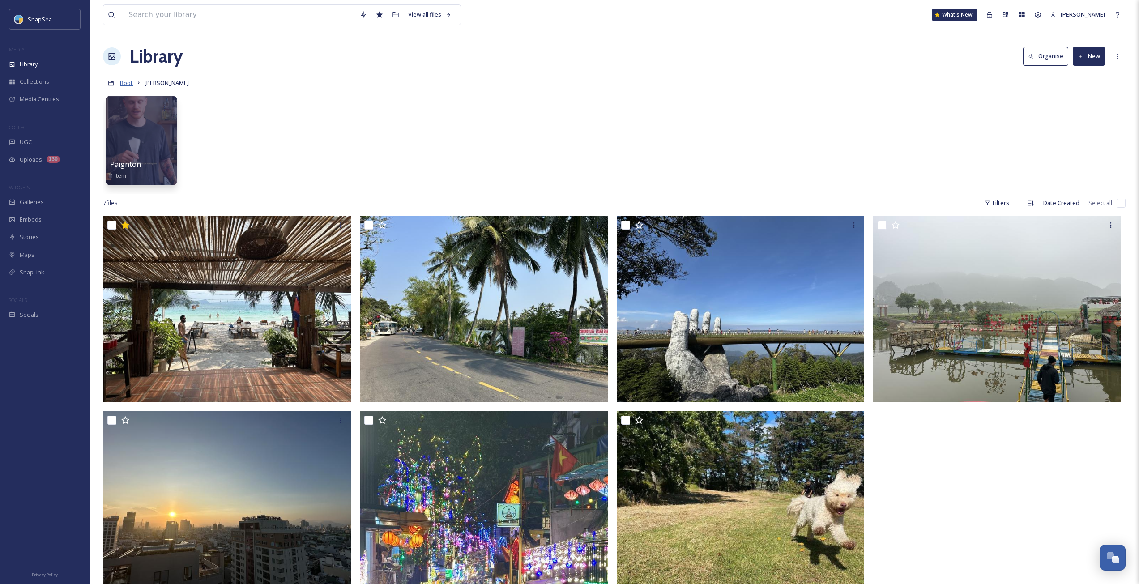 The height and width of the screenshot is (584, 1139). Describe the element at coordinates (53, 159) in the screenshot. I see `div: 130` at that location.